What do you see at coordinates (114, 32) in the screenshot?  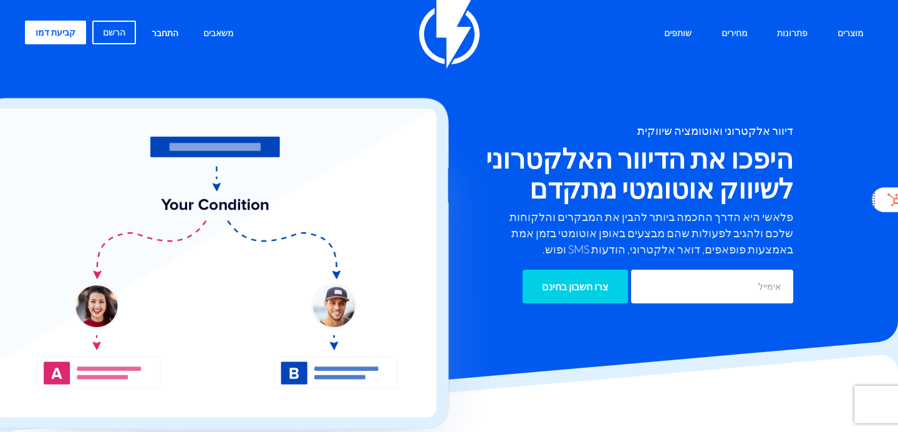 I see `a: הרשם` at bounding box center [114, 32].